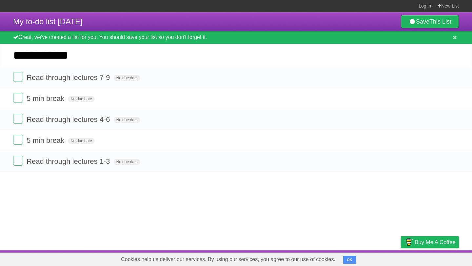 This screenshot has height=266, width=472. What do you see at coordinates (408, 242) in the screenshot?
I see `img: Buy me a coffee` at bounding box center [408, 242].